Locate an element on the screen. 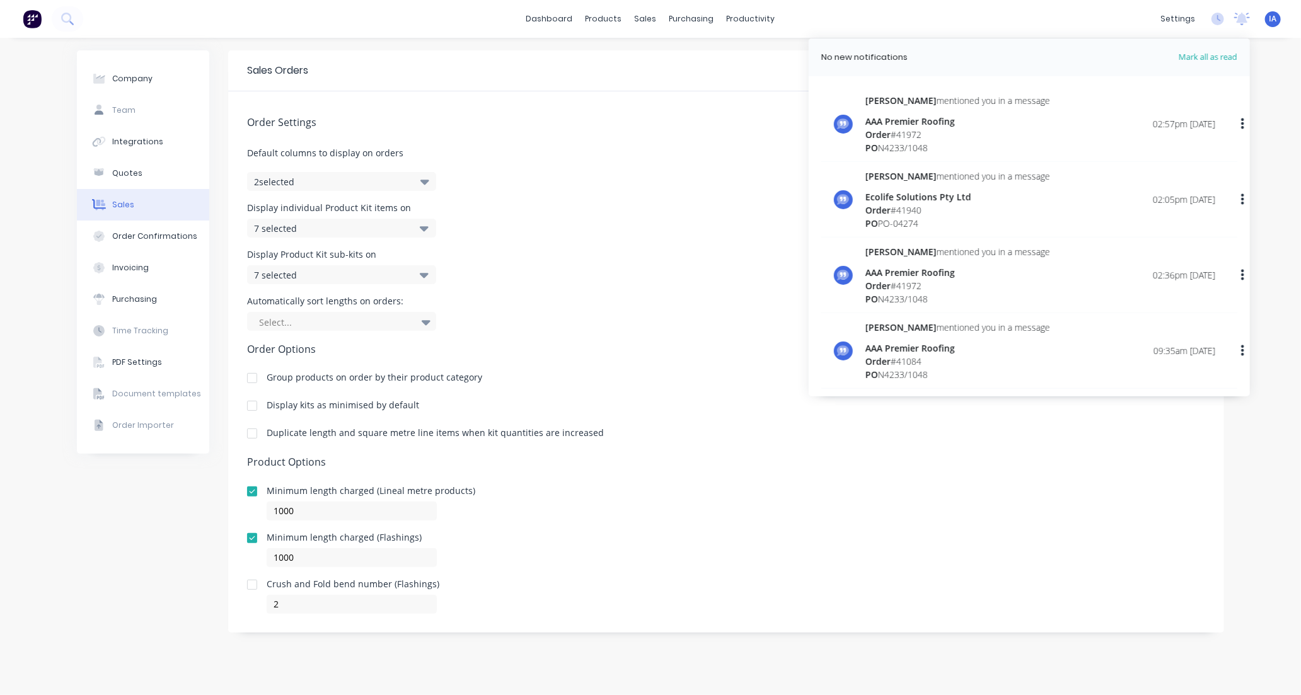 This screenshot has height=695, width=1301. div: No new notifications is located at coordinates (864, 57).